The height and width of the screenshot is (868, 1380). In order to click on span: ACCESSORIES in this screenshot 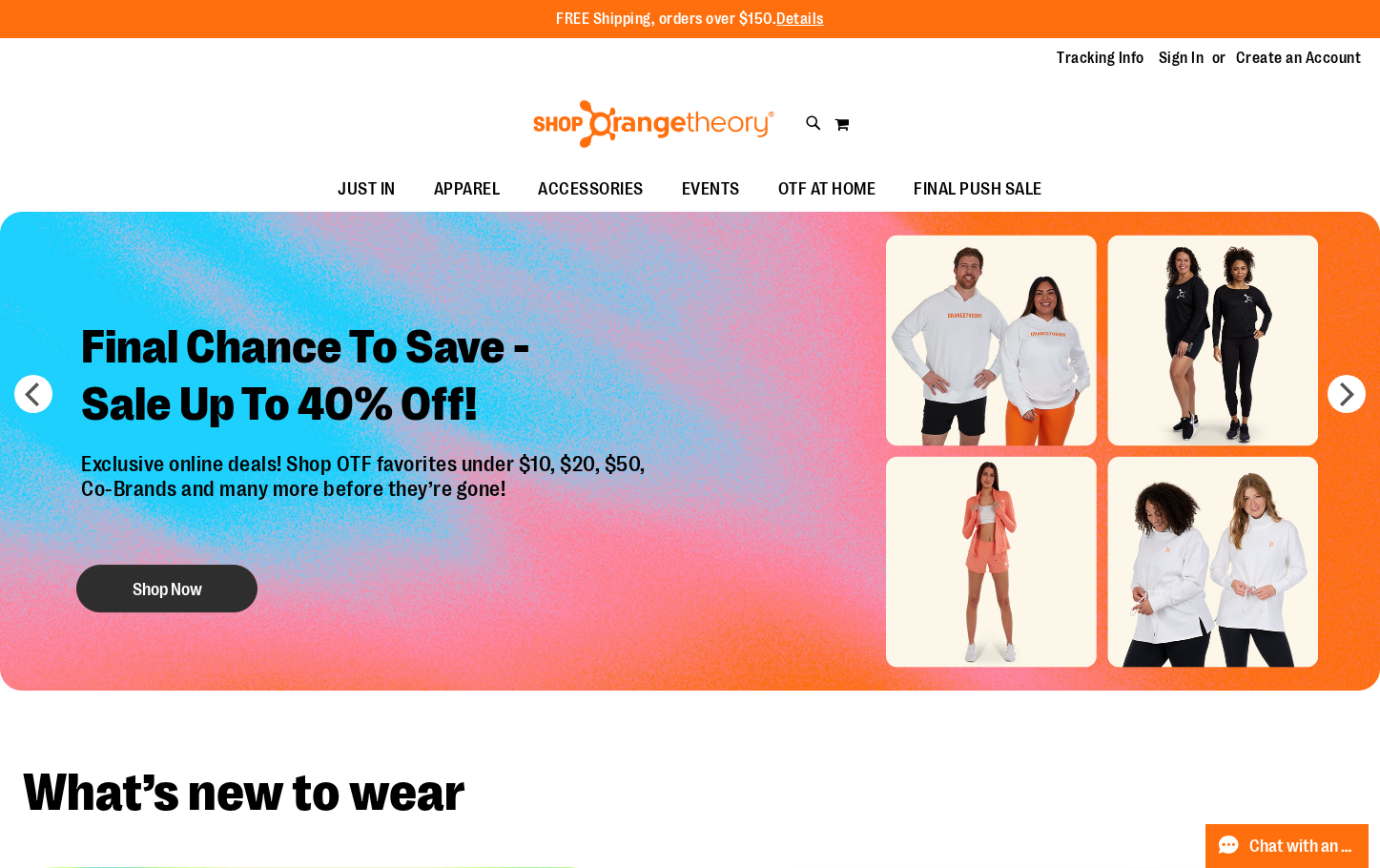, I will do `click(590, 188)`.